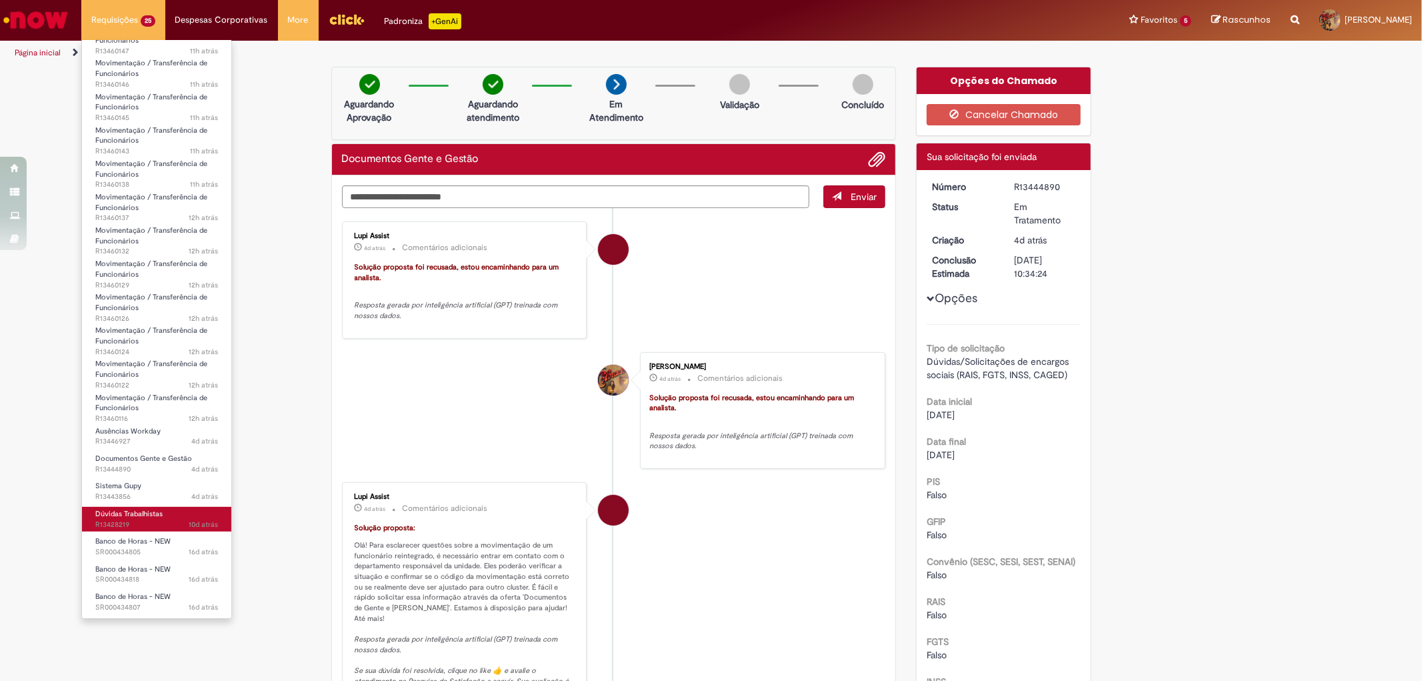 The image size is (1422, 681). What do you see at coordinates (203, 579) in the screenshot?
I see `time: 13/08/2025 18:29:25` at bounding box center [203, 579].